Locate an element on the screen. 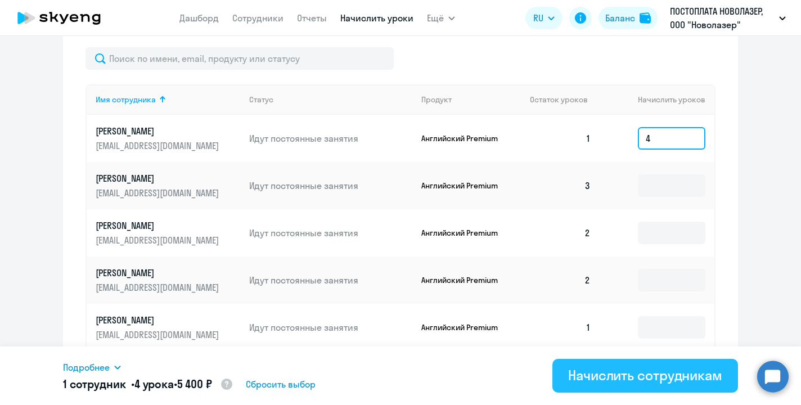  a: Балансbalance is located at coordinates (628, 18).